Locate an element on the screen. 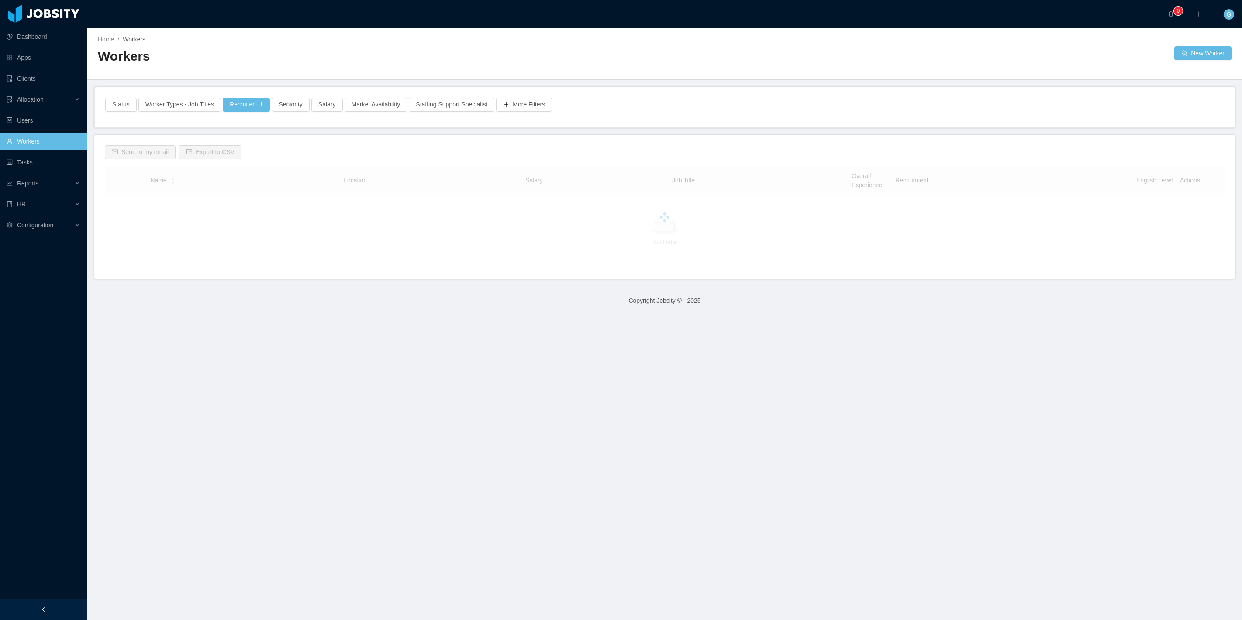 This screenshot has width=1242, height=620. i: icon: plus is located at coordinates (1199, 14).